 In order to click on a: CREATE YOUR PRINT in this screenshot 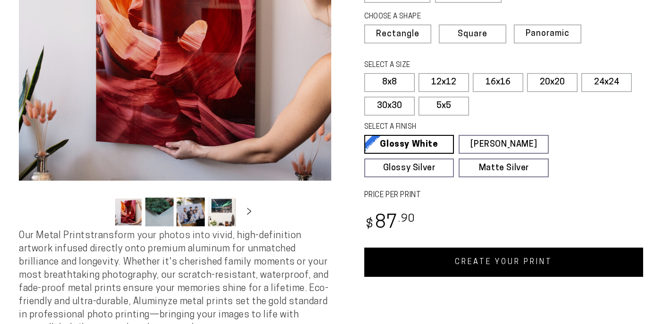, I will do `click(504, 262)`.